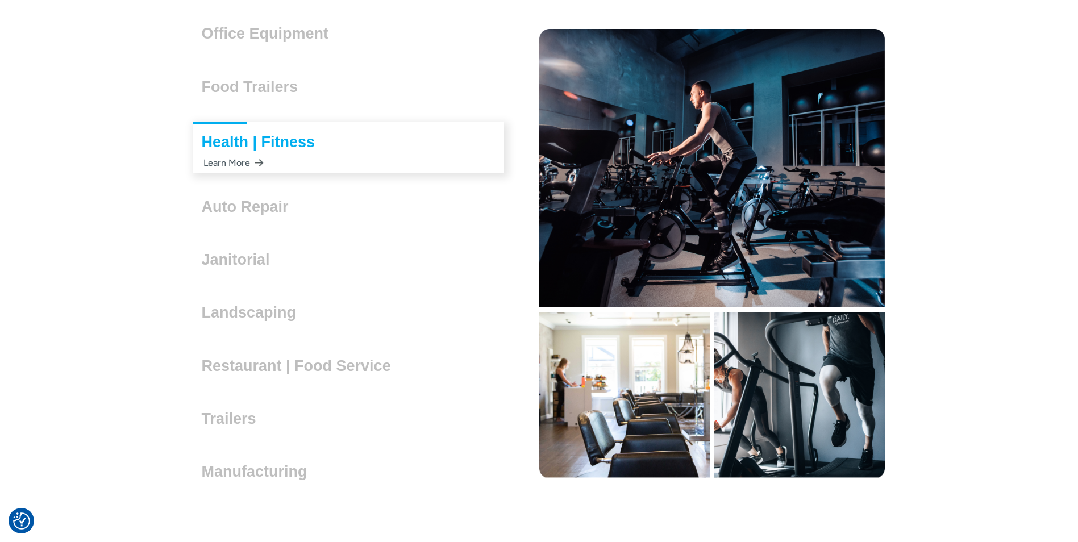 Image resolution: width=1078 pixels, height=542 pixels. Describe the element at coordinates (253, 312) in the screenshot. I see `h3: Landscaping` at that location.